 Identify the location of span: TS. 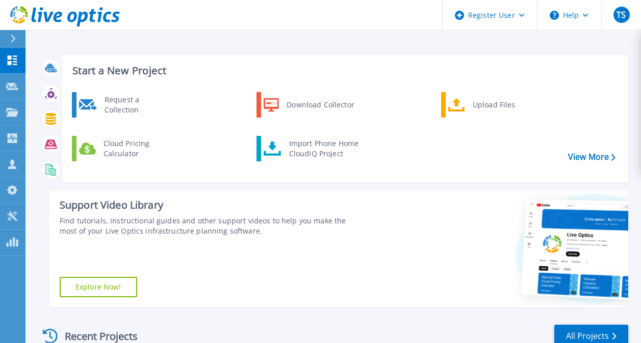
(621, 15).